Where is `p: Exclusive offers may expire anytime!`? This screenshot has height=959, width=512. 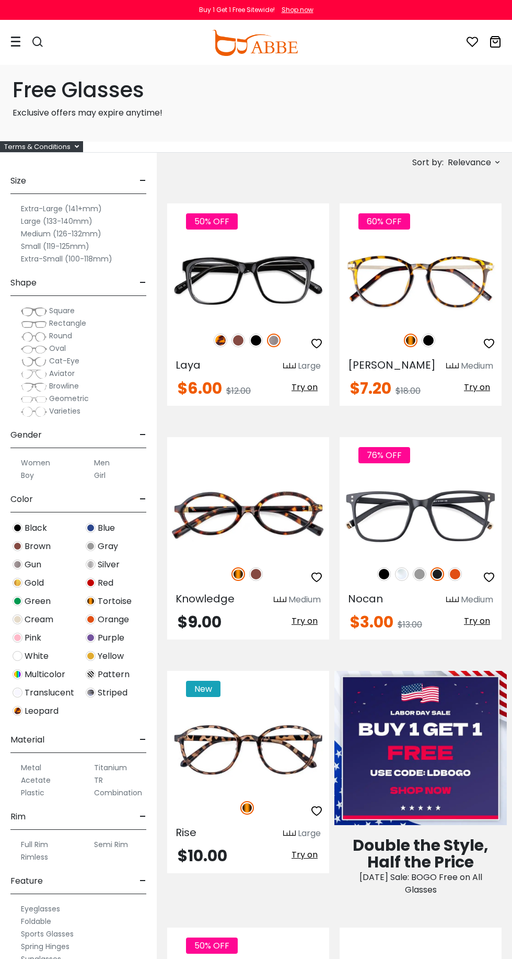 p: Exclusive offers may expire anytime! is located at coordinates (256, 113).